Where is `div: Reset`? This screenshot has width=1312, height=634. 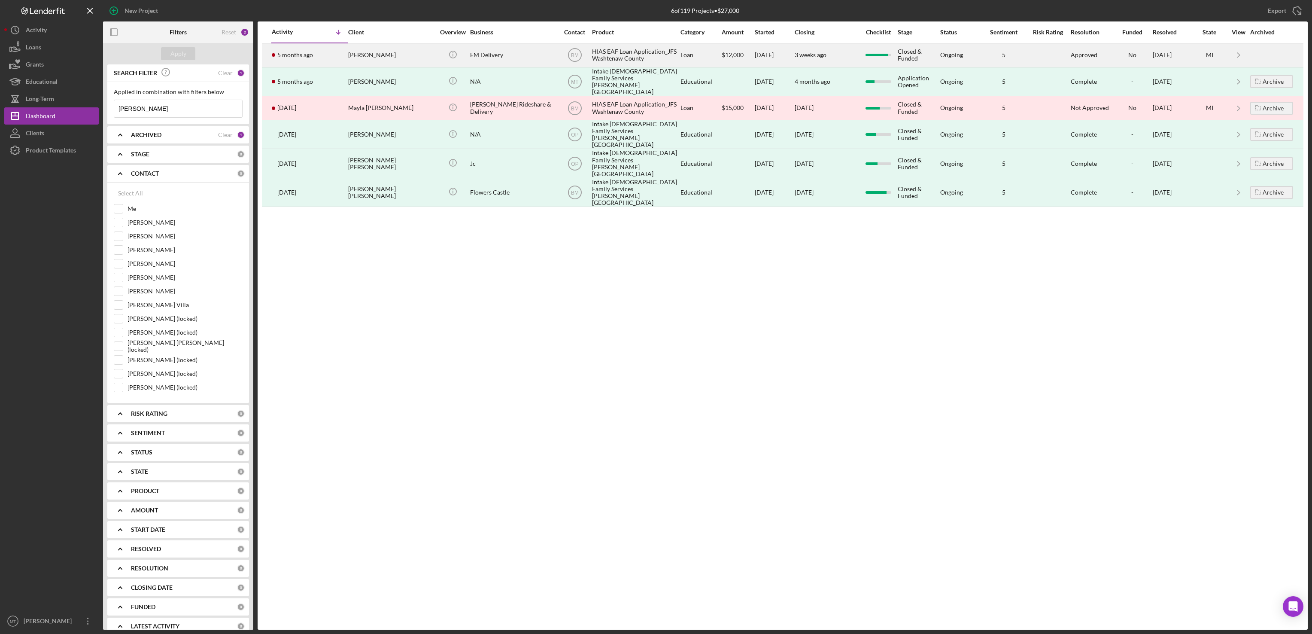
div: Reset is located at coordinates (229, 32).